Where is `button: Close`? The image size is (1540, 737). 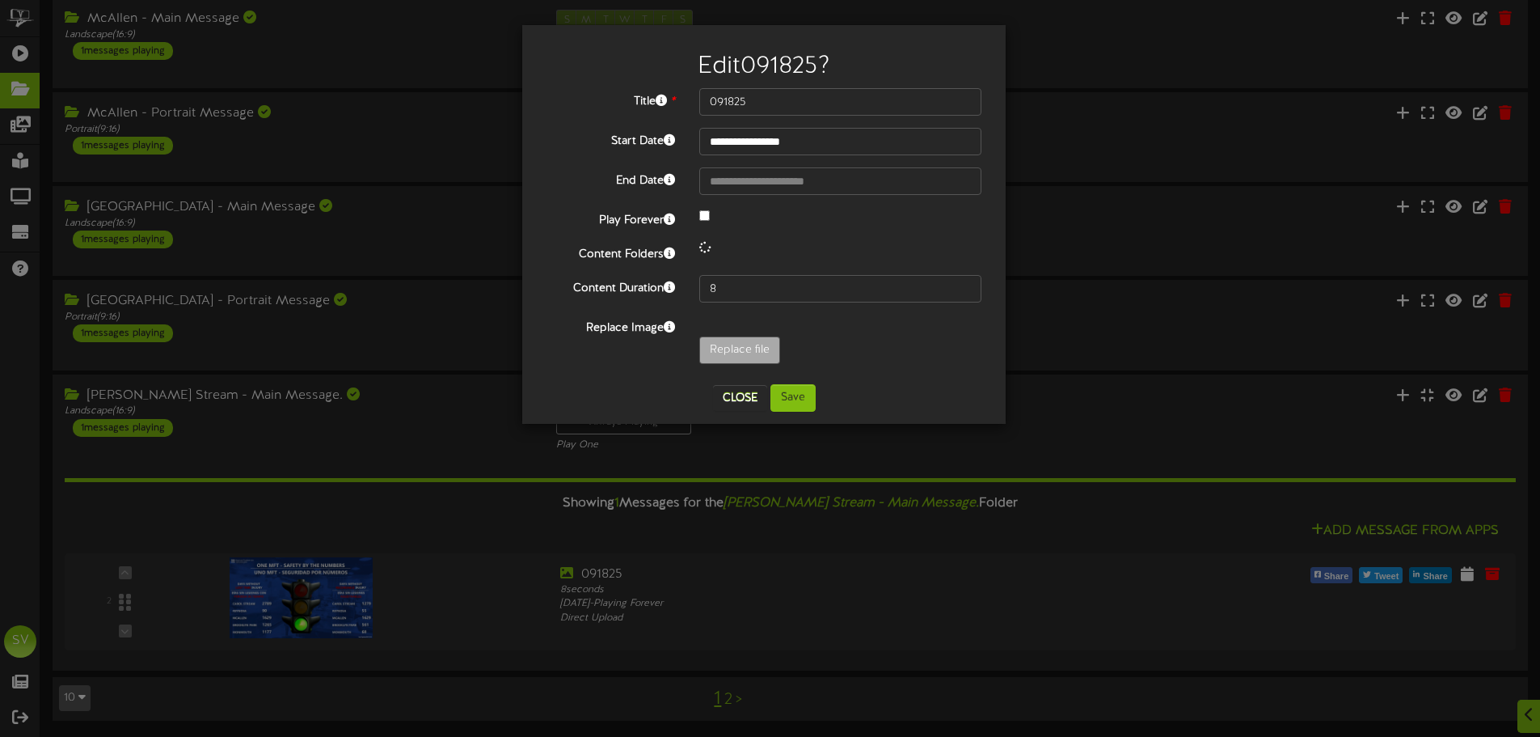 button: Close is located at coordinates (740, 398).